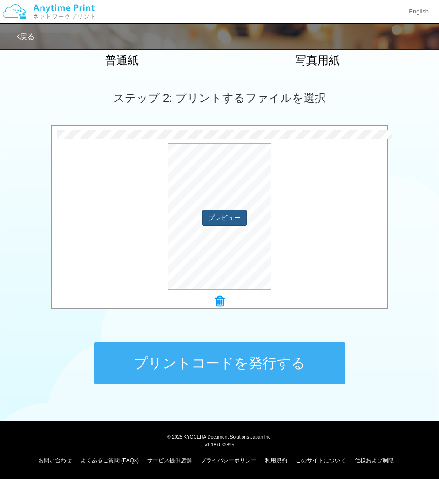  I want to click on button: プリントコードを発行する, so click(220, 363).